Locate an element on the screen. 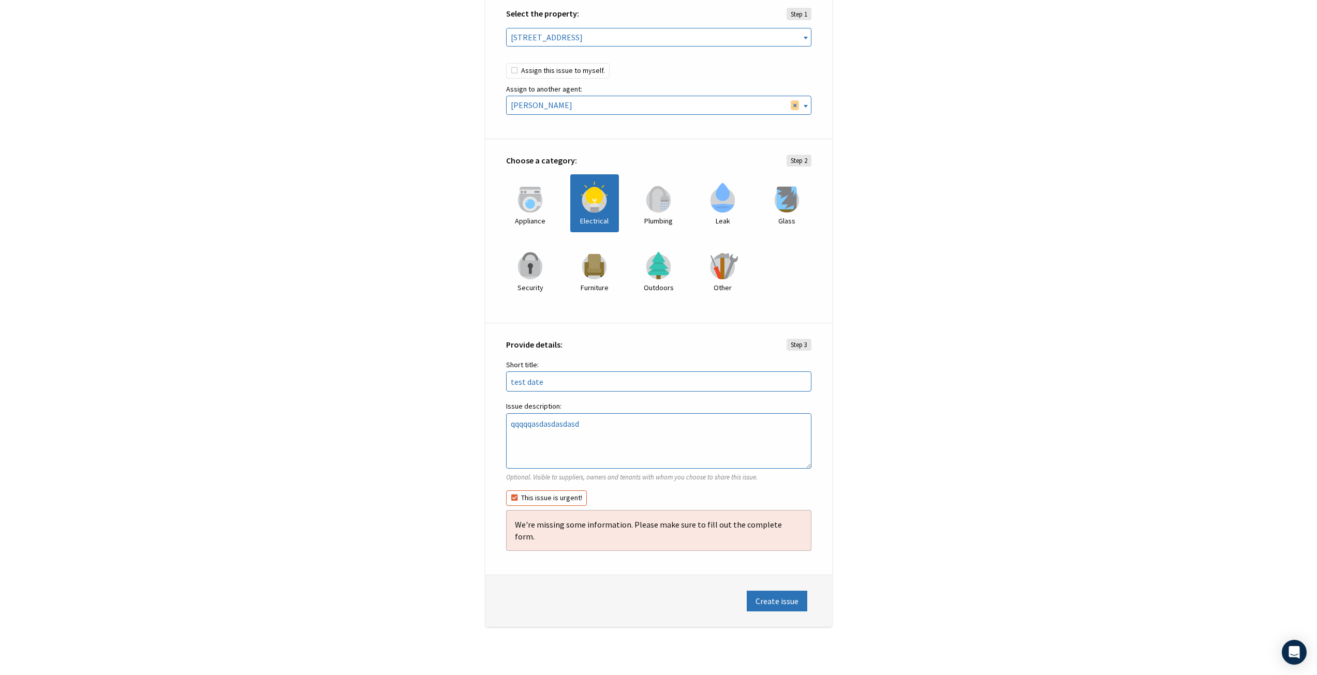 This screenshot has height=675, width=1317. img: Icon for Plumbing is located at coordinates (658, 197).